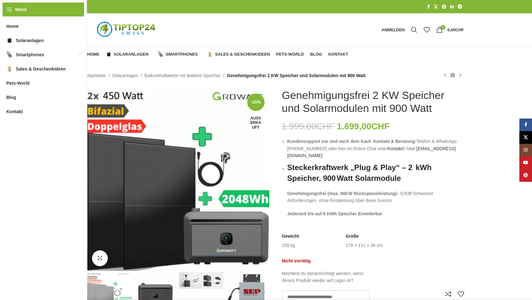 The image size is (532, 300). Describe the element at coordinates (329, 141) in the screenshot. I see `strong: Kundensupport vor und nach dem Kauf:` at that location.